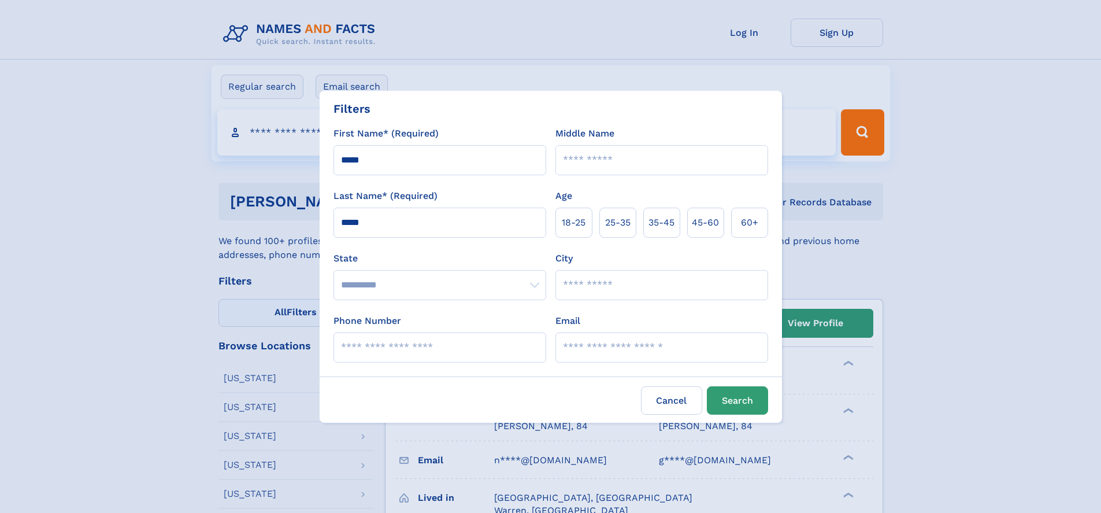 This screenshot has width=1101, height=513. Describe the element at coordinates (750, 222) in the screenshot. I see `span: 60+` at that location.